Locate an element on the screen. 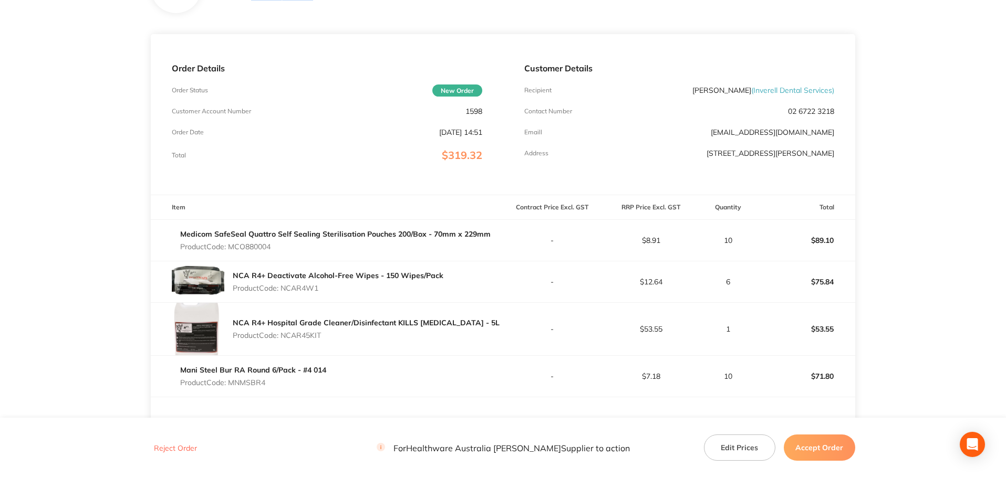 The image size is (1006, 478). p: Order Status is located at coordinates (190, 90).